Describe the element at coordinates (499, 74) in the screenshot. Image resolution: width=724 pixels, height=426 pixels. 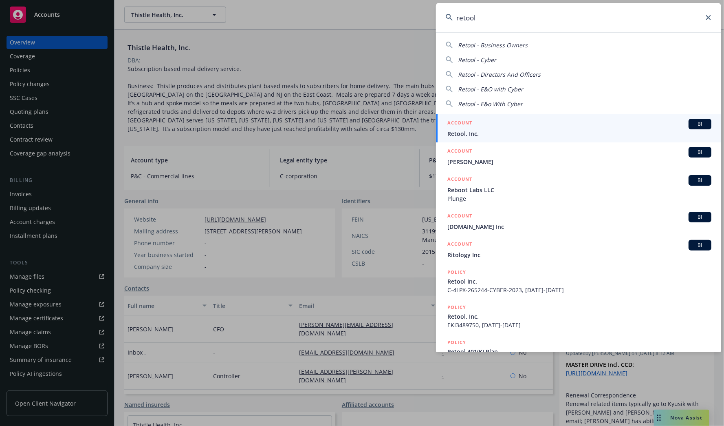
I see `span: Retool - Directors And Officers` at that location.